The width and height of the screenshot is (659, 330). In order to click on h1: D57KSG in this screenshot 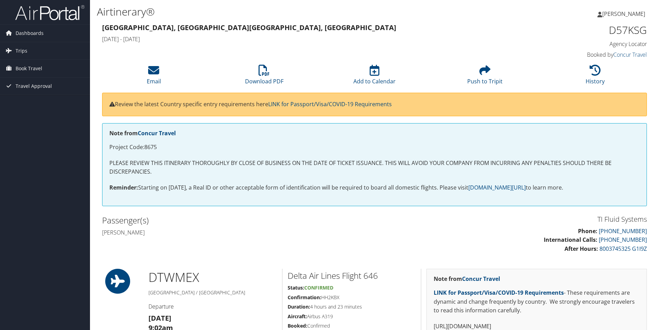, I will do `click(582, 30)`.